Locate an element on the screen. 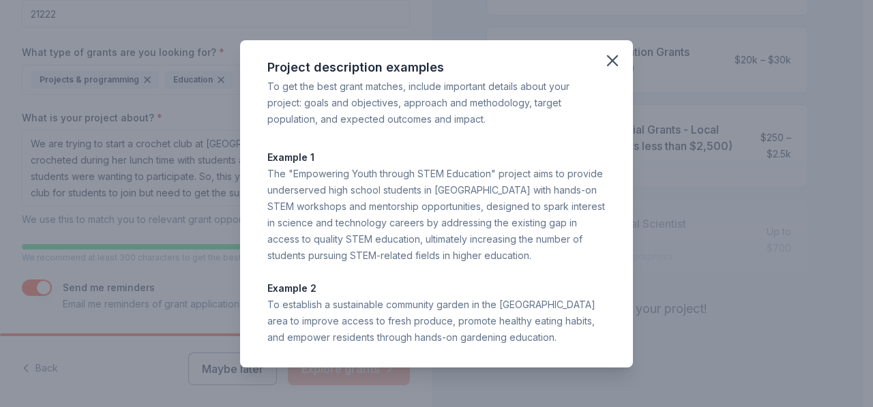  div: Project description examples is located at coordinates (437, 68).